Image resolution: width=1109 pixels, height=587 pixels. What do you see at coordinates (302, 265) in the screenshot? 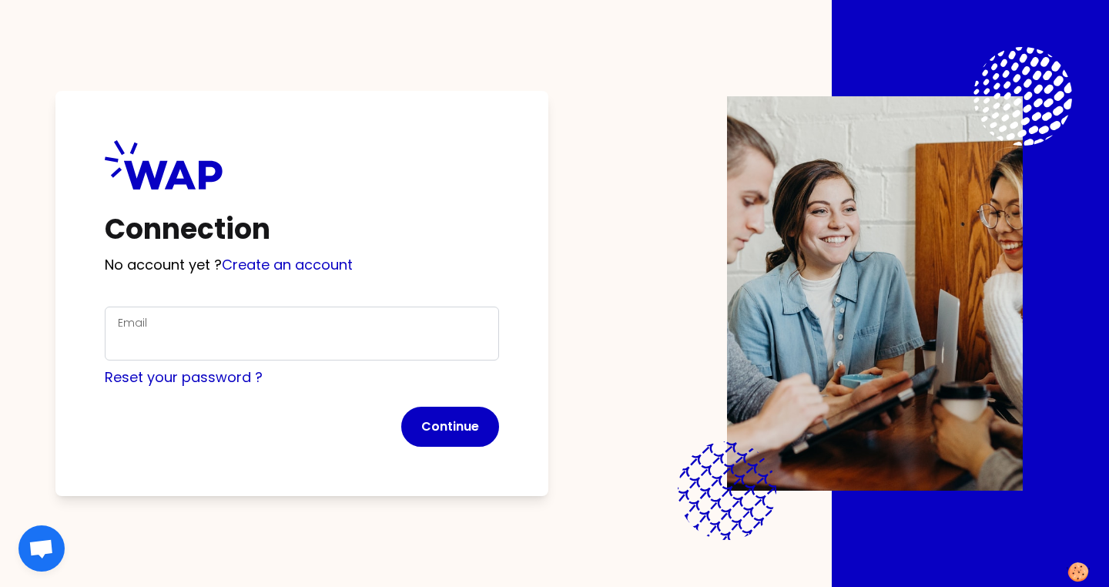
I see `p: No account yet ?` at bounding box center [302, 265].